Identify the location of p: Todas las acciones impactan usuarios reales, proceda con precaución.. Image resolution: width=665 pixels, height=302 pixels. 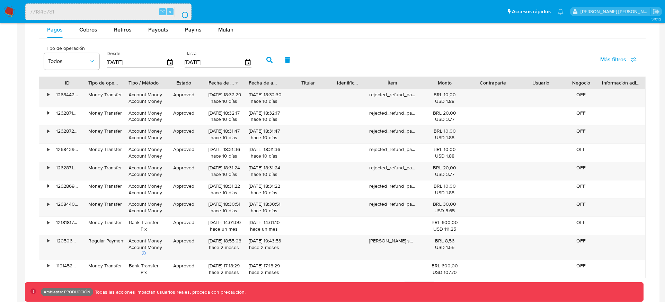
(169, 292).